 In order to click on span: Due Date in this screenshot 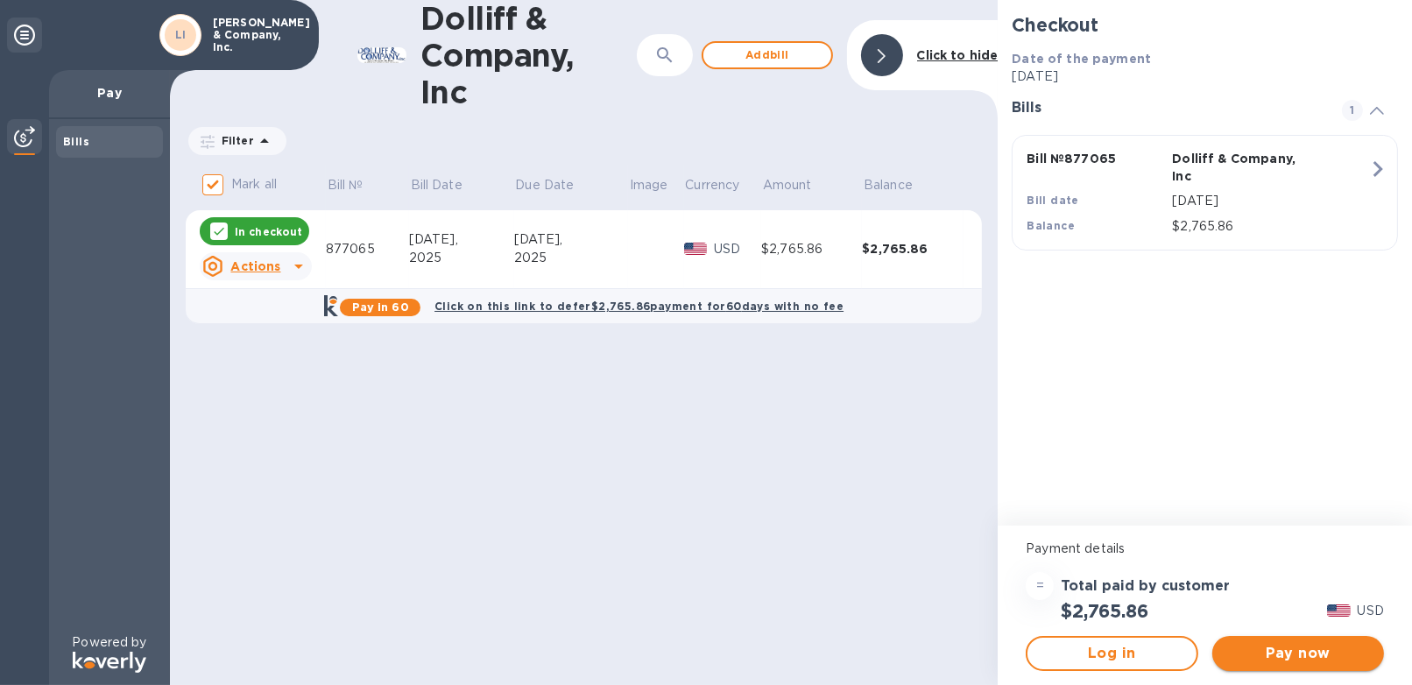, I will do `click(555, 185)`.